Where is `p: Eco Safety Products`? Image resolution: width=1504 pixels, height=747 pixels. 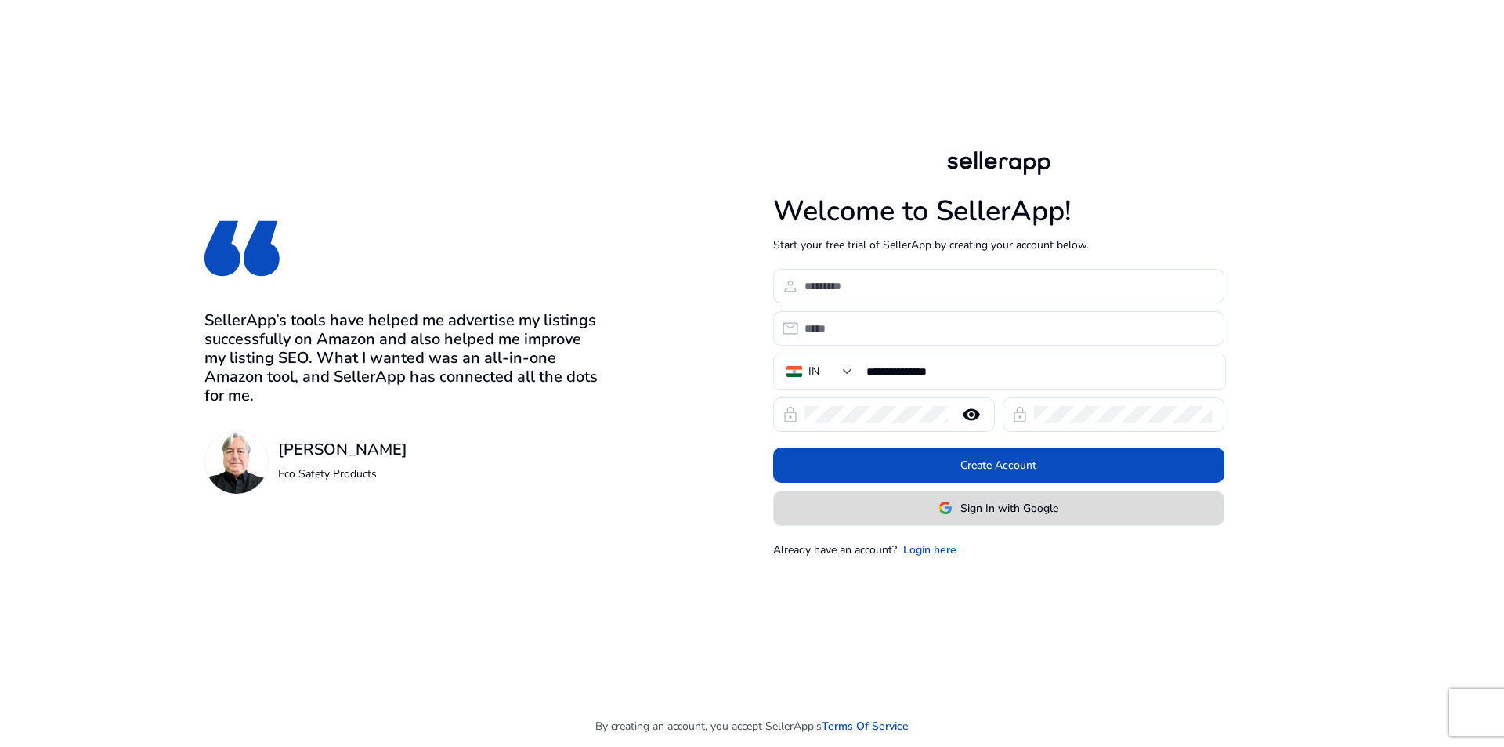 p: Eco Safety Products is located at coordinates (342, 473).